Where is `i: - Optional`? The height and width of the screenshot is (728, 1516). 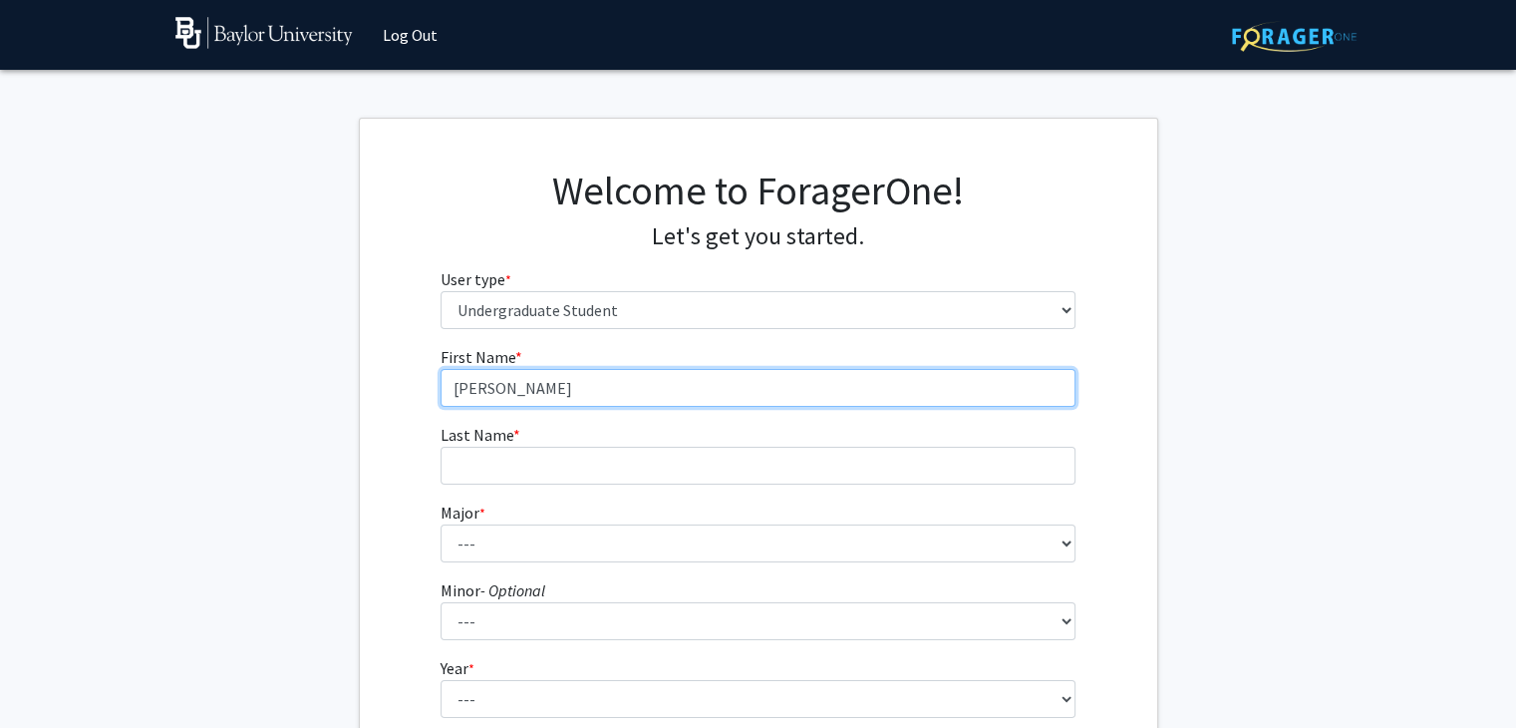 i: - Optional is located at coordinates (512, 590).